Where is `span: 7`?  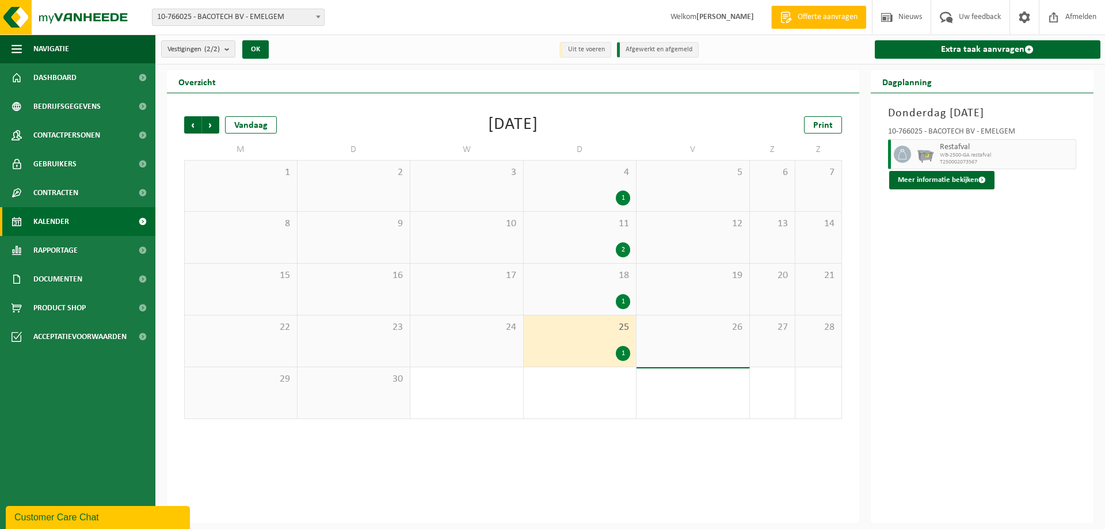 span: 7 is located at coordinates (818, 173).